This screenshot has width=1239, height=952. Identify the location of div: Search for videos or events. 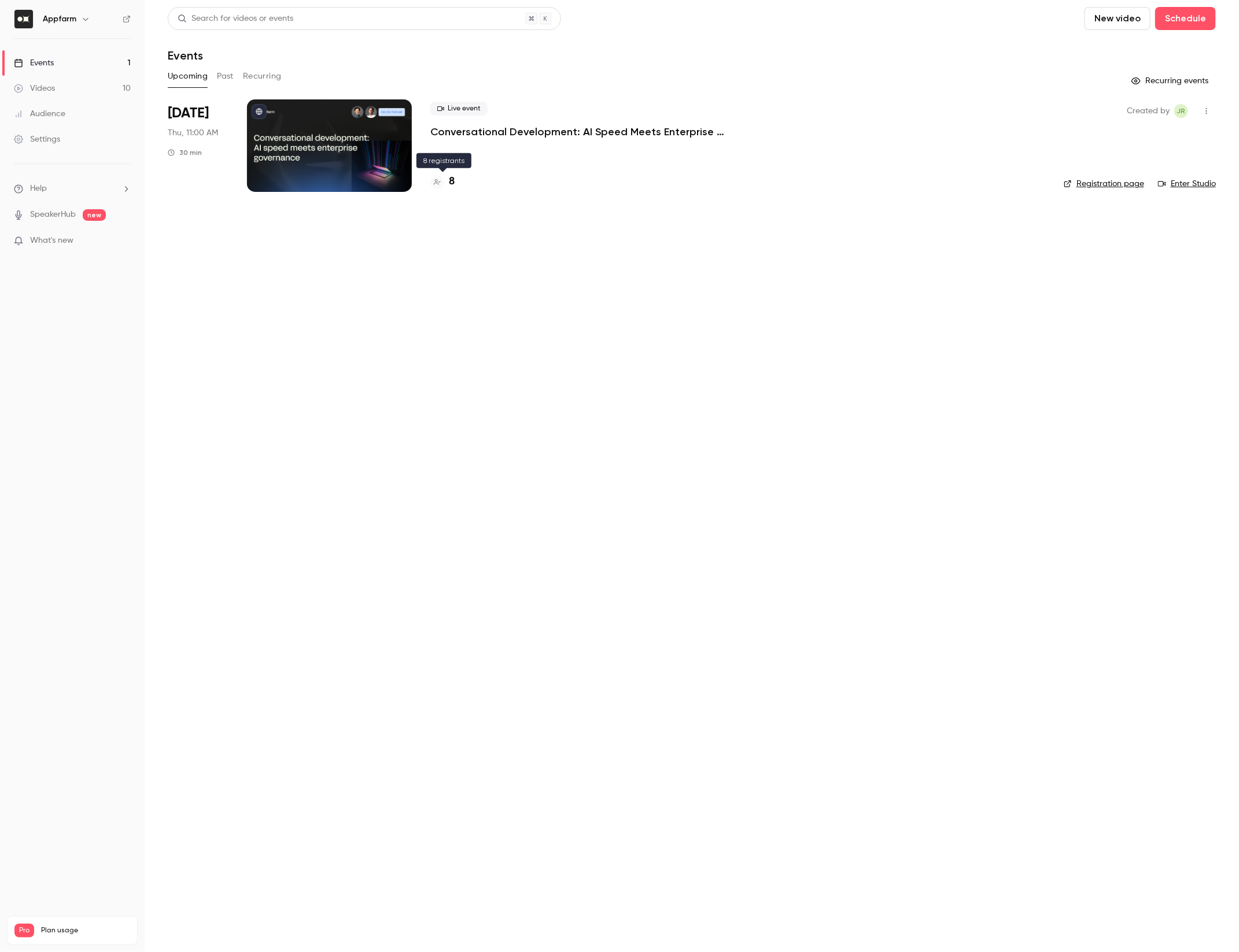
(235, 19).